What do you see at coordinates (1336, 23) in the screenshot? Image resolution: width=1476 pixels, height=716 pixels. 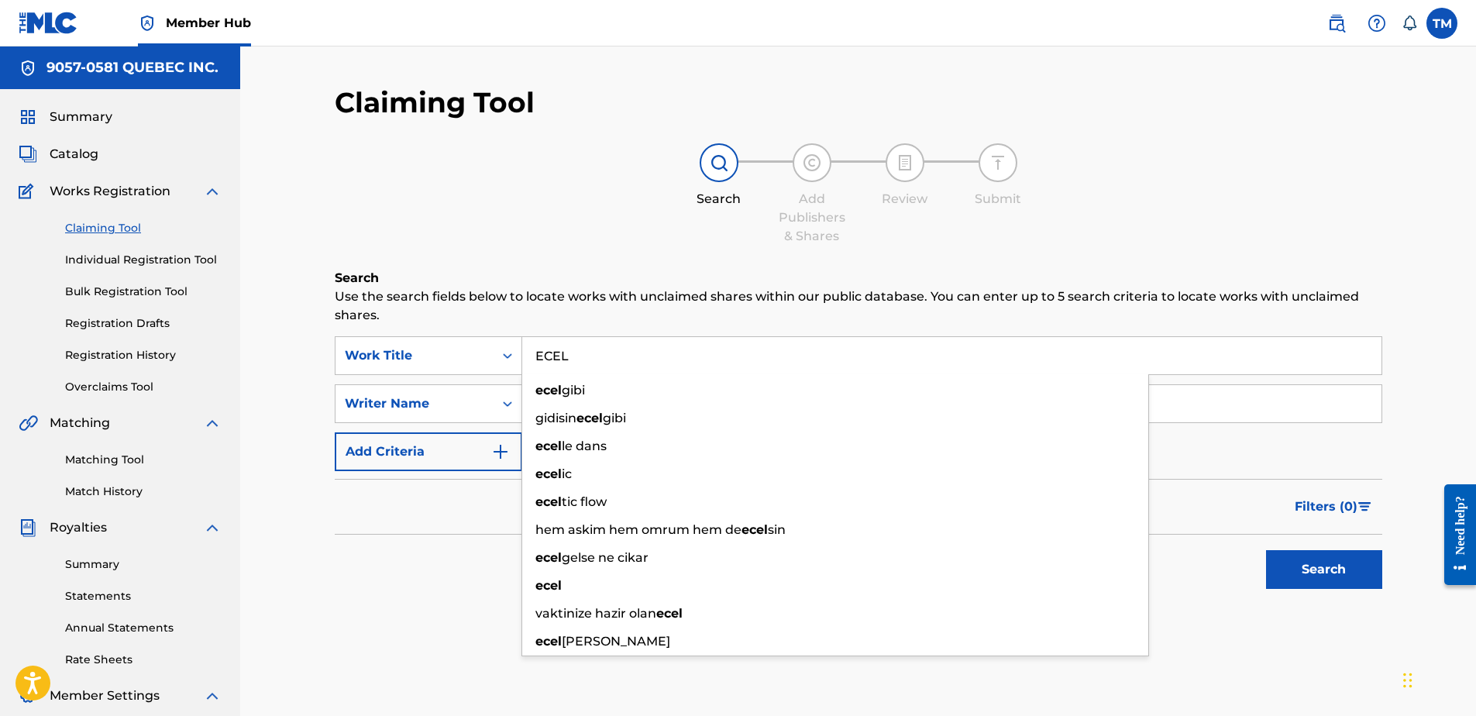 I see `img: search` at bounding box center [1336, 23].